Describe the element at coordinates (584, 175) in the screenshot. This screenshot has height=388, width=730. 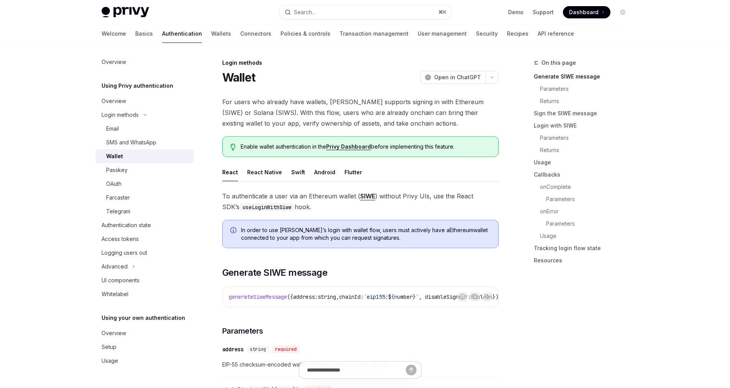
I see `a: Callbacks` at that location.